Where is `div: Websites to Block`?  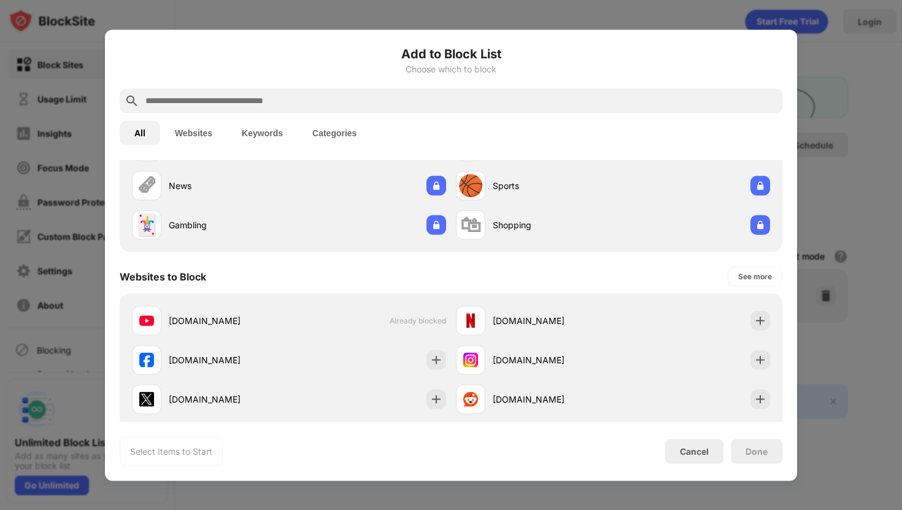
div: Websites to Block is located at coordinates (163, 276).